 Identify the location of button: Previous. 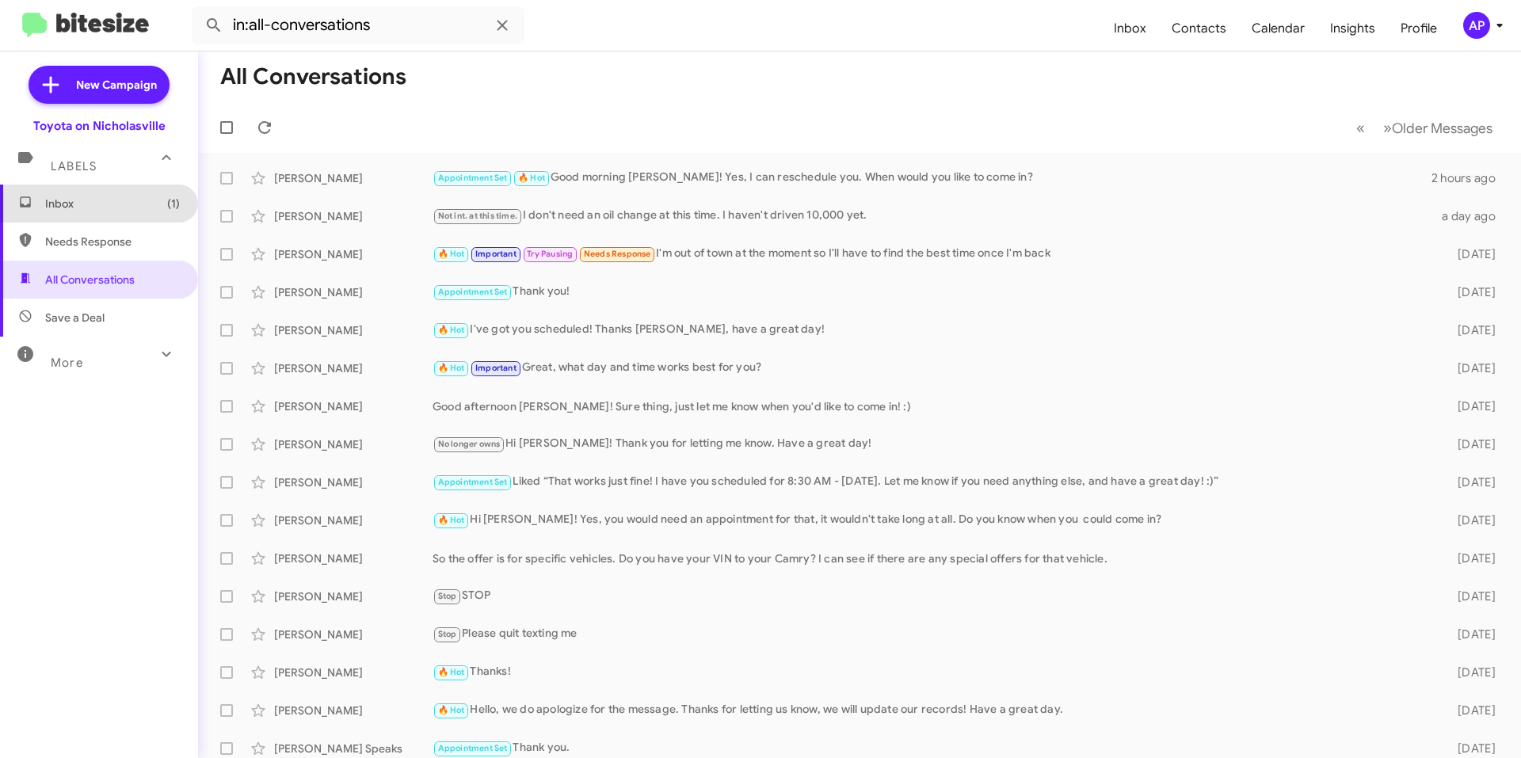
(1360, 128).